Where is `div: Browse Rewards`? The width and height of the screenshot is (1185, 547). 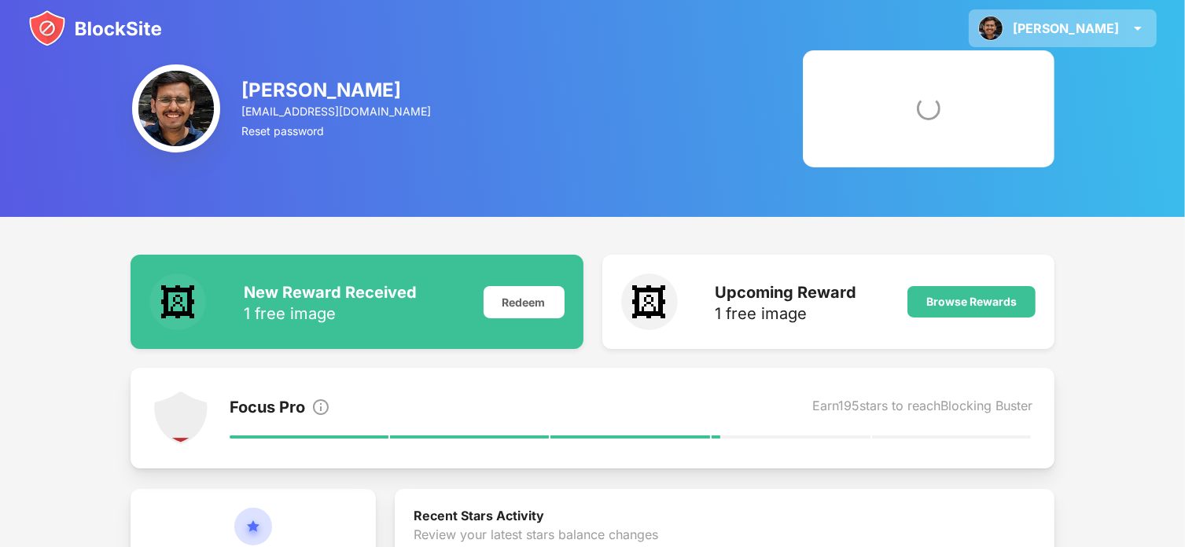
div: Browse Rewards is located at coordinates (971, 302).